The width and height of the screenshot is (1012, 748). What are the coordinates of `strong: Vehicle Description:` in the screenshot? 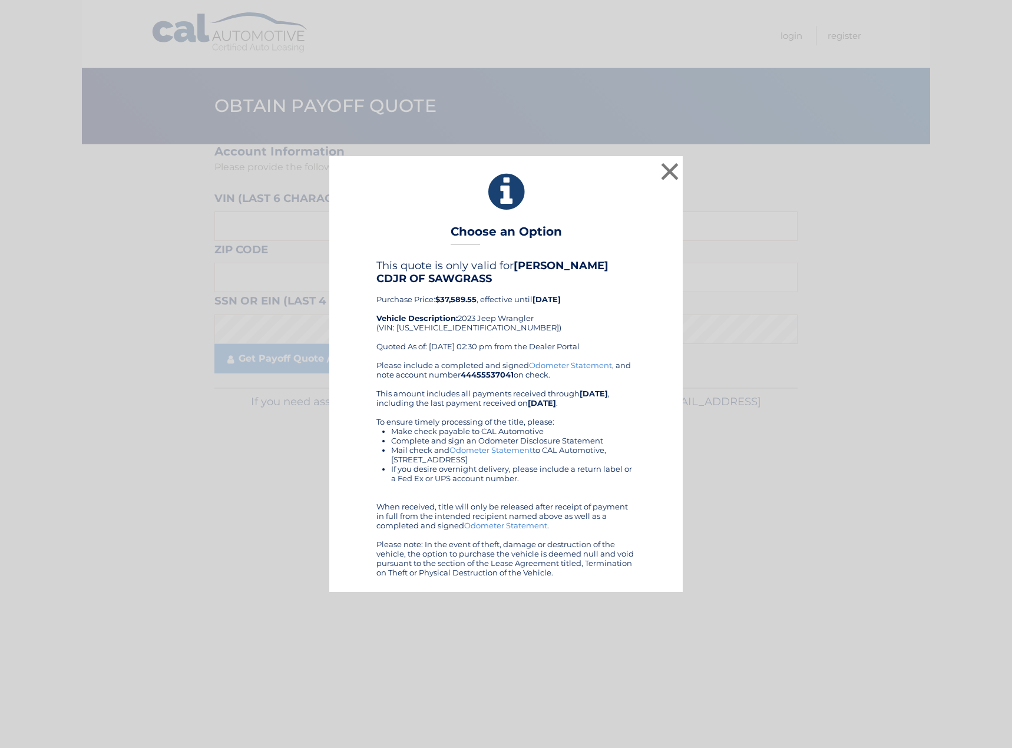 It's located at (417, 318).